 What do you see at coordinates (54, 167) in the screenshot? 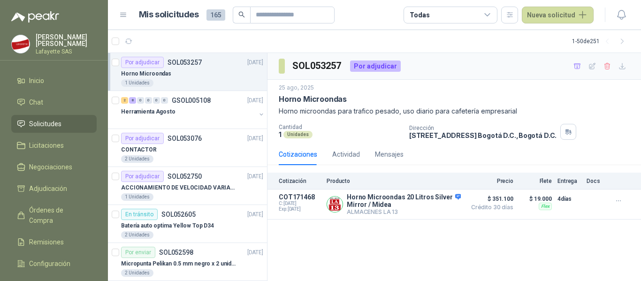
I see `a: Negociaciones` at bounding box center [54, 167].